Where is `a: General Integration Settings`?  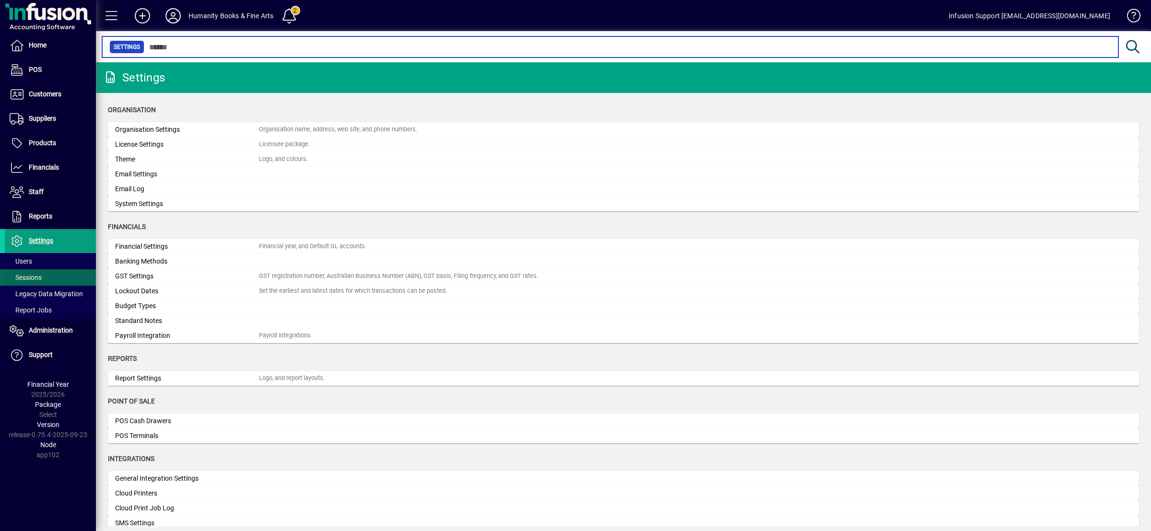
a: General Integration Settings is located at coordinates (623, 478).